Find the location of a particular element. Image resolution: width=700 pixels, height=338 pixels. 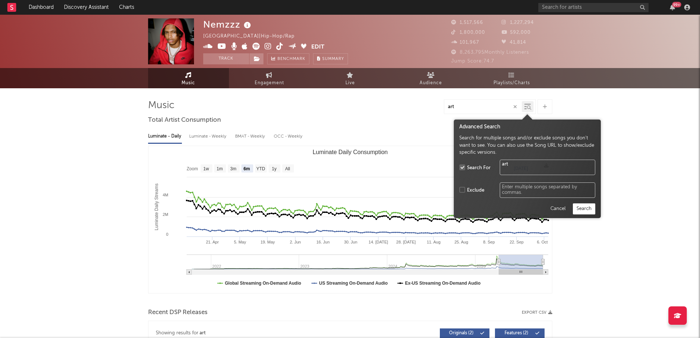

span: 1,517,566 is located at coordinates (467, 22).